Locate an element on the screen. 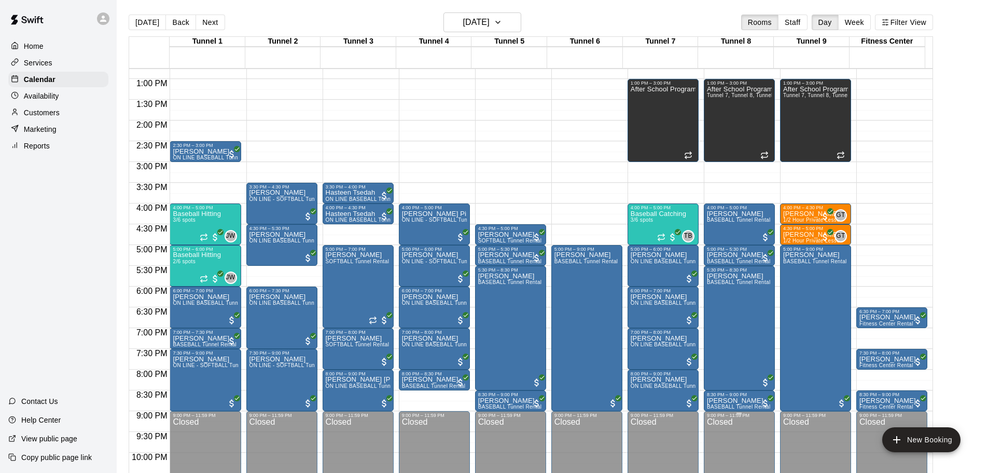  div: 6:00 PM – 7:00 PM: Wyatt Wolfe is located at coordinates (205, 307).